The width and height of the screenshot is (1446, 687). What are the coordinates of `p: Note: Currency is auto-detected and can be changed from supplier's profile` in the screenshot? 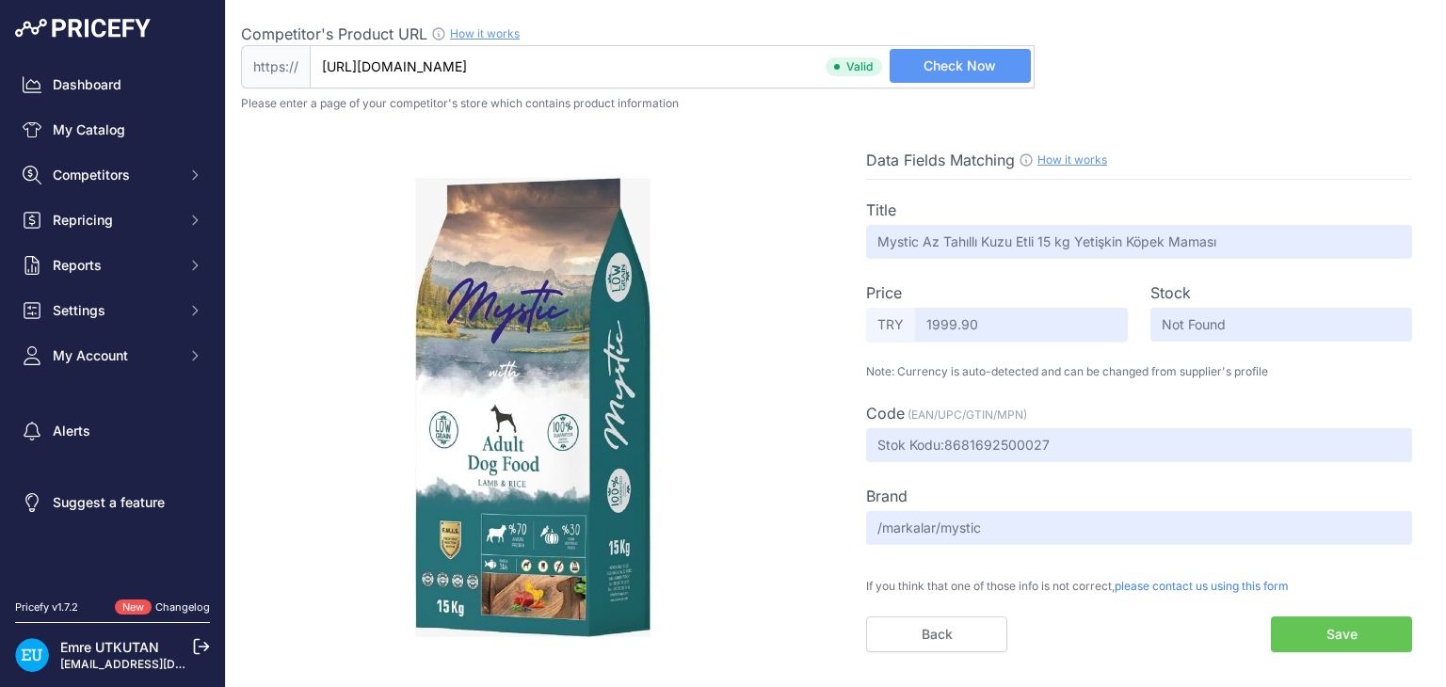 It's located at (1139, 372).